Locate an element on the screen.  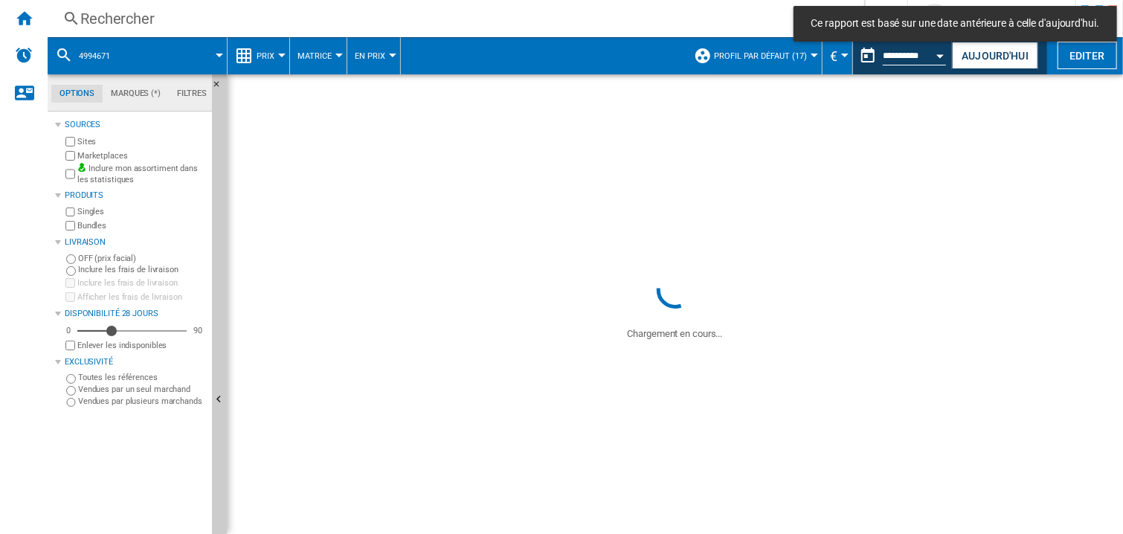
div: En Prix is located at coordinates (373, 56).